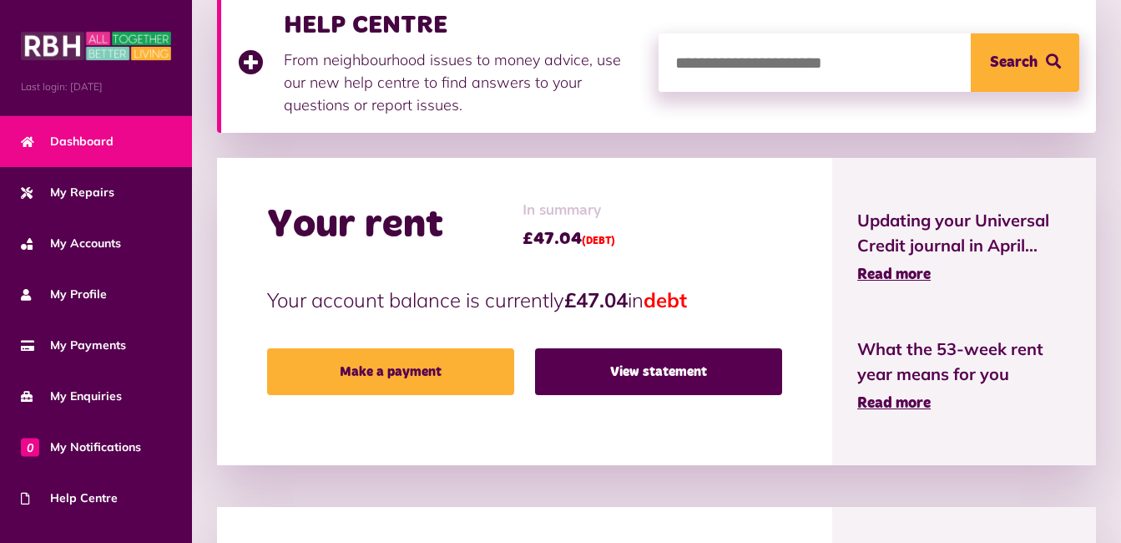 The width and height of the screenshot is (1121, 543). I want to click on span: Updating your Universal Credit journal in April..., so click(964, 233).